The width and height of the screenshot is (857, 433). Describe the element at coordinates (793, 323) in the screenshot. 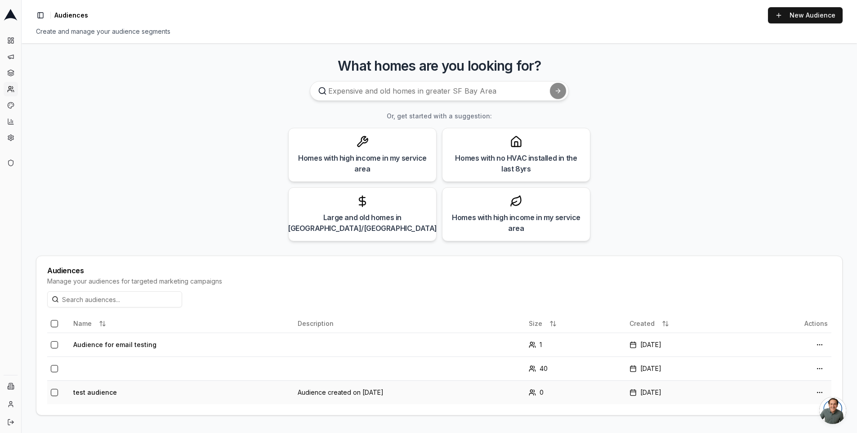

I see `th: Actions` at that location.